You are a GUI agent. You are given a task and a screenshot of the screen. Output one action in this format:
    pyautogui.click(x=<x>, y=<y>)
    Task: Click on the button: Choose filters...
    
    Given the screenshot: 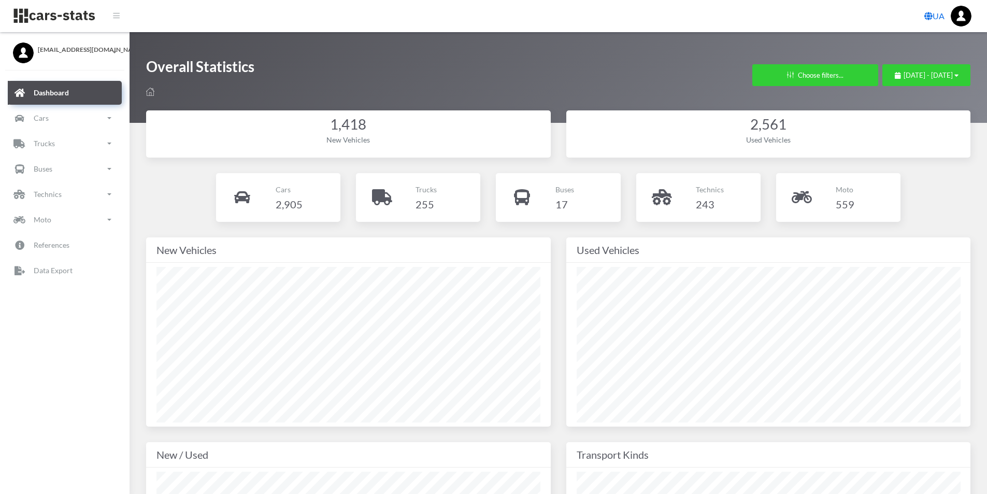 What is the action you would take?
    pyautogui.click(x=815, y=75)
    